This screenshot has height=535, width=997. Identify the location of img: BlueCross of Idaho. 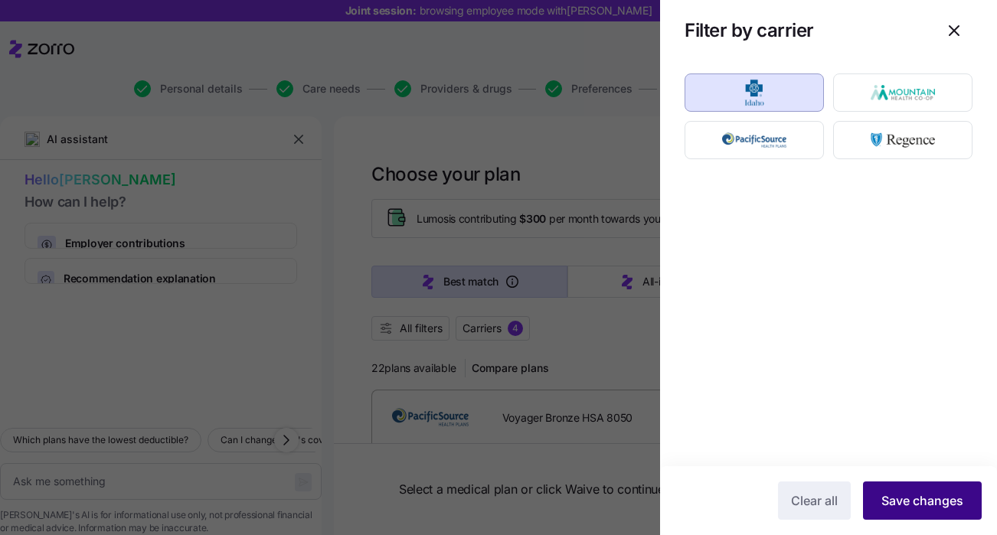
(754, 93).